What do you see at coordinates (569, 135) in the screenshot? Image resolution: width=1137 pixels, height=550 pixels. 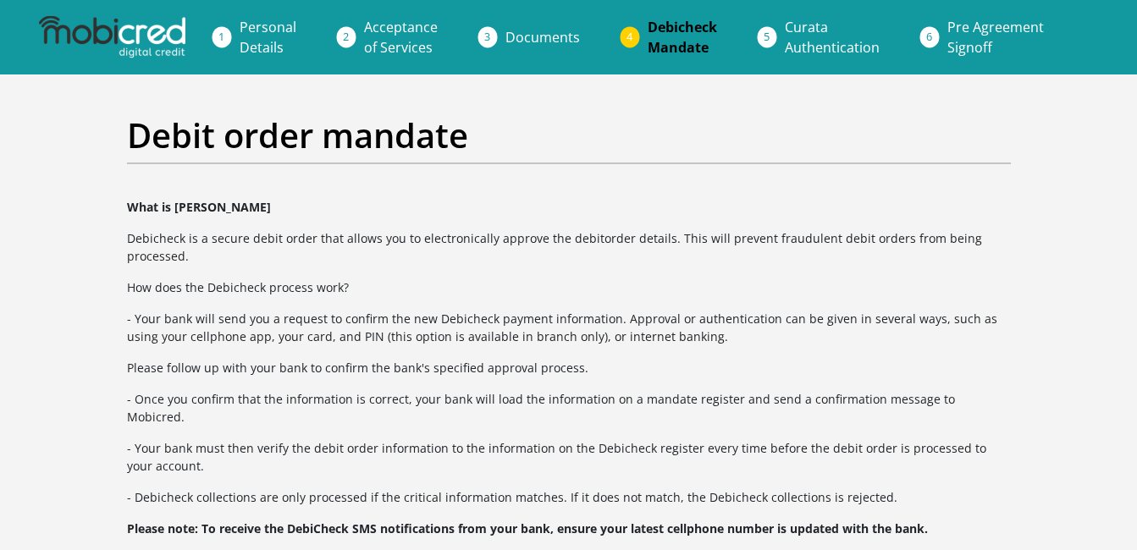 I see `h2: Debit order mandate` at bounding box center [569, 135].